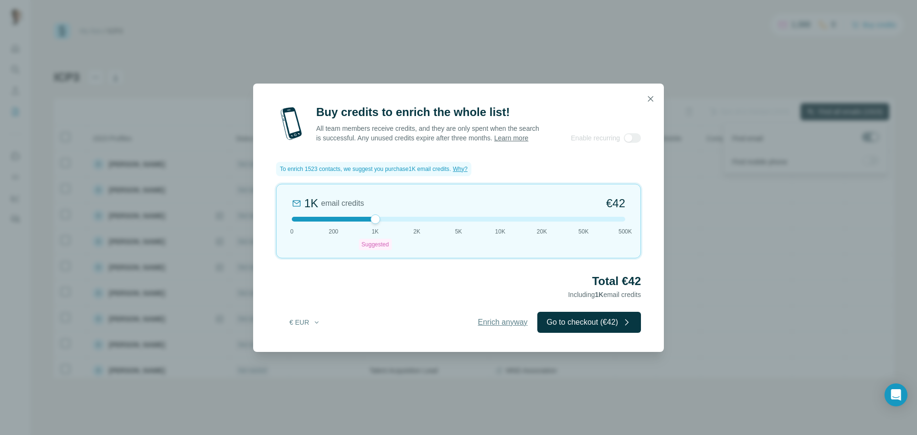 Image resolution: width=917 pixels, height=435 pixels. Describe the element at coordinates (542, 232) in the screenshot. I see `span: 20K` at that location.